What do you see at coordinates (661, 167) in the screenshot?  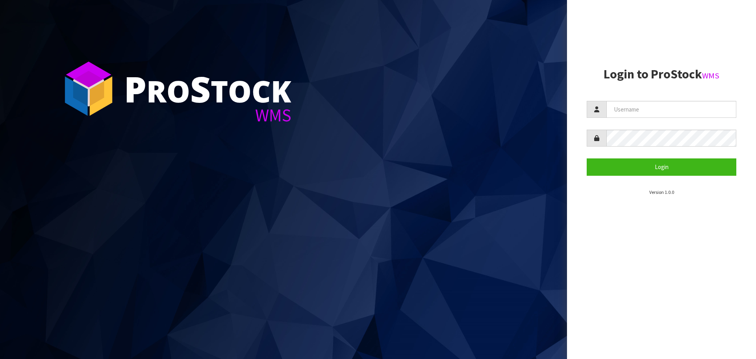 I see `button: Login` at bounding box center [661, 167].